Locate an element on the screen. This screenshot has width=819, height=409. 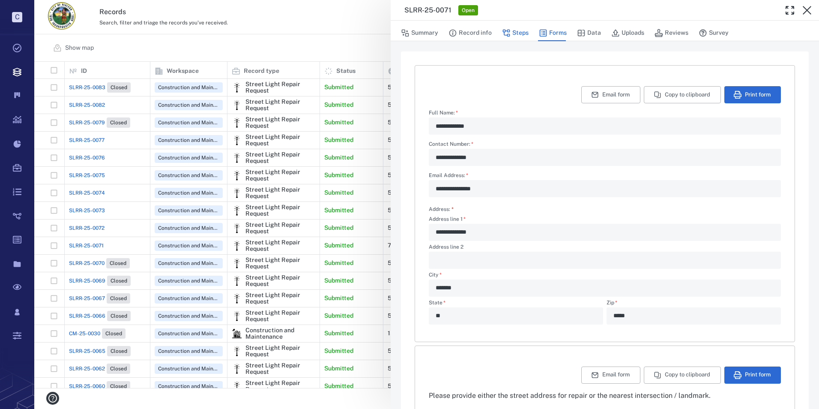
label: Address: is located at coordinates (441, 209).